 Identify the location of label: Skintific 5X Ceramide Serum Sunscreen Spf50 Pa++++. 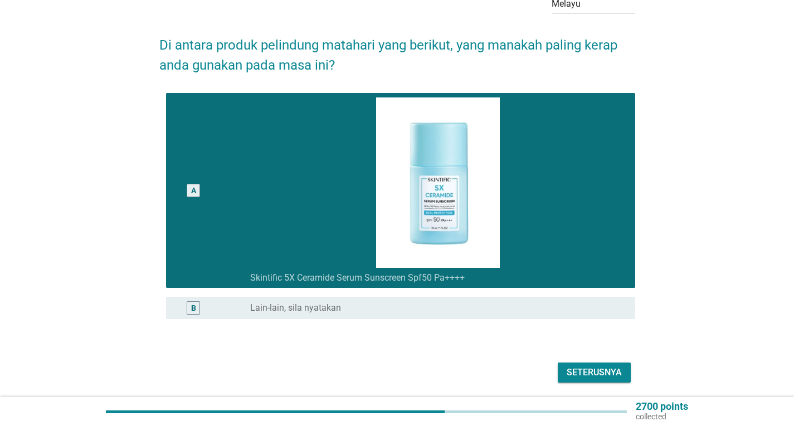
(357, 278).